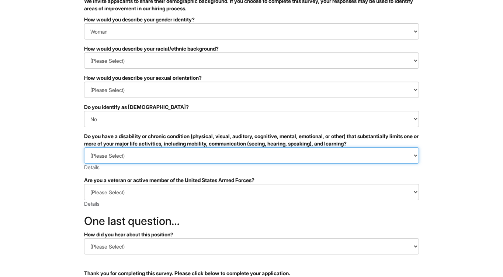 This screenshot has height=277, width=503. I want to click on select: Are you a veteran or active member of the United States Armed Forces?, so click(252, 192).